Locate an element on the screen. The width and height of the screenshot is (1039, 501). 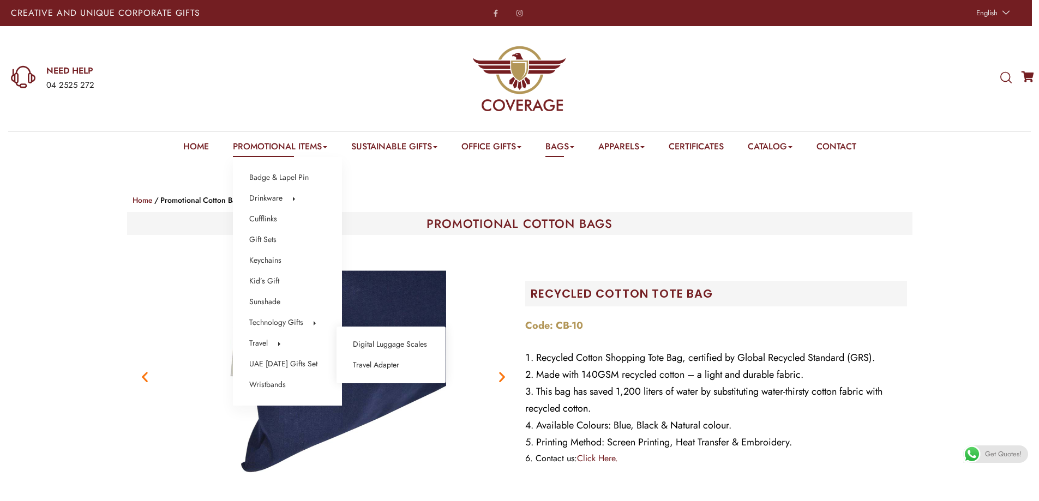
a: Drinkware is located at coordinates (266, 199).